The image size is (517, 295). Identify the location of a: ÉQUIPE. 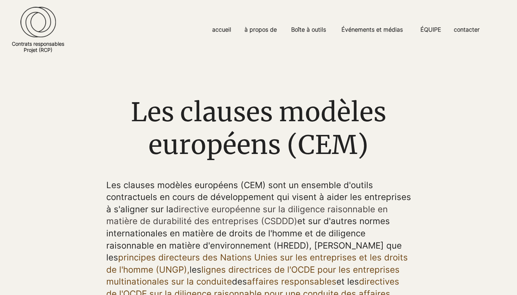
(432, 29).